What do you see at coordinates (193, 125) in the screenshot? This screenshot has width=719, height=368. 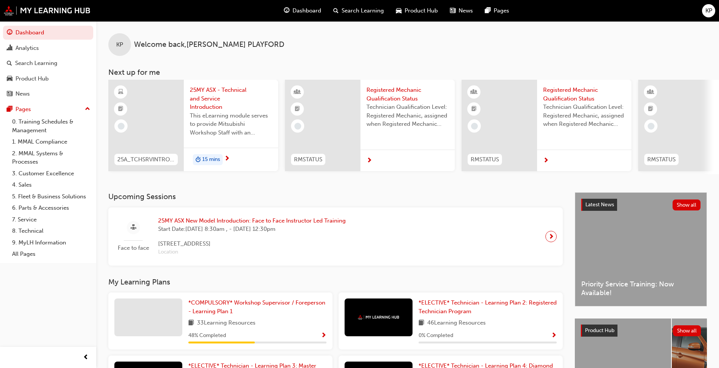 I see `a: 25A_TCHSRVINTRO_M25MY ASX - Technical and Service IntroductionThis eLearning module serves to pro...` at bounding box center [193, 125].